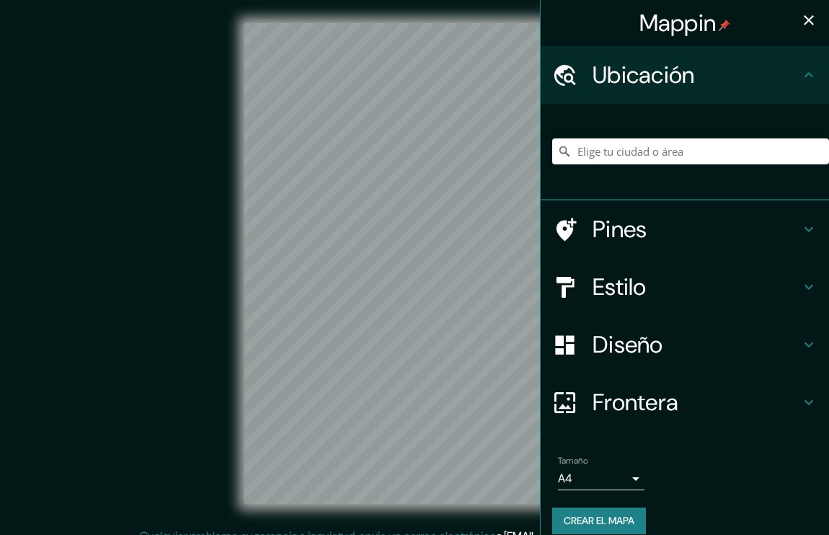 This screenshot has height=535, width=829. Describe the element at coordinates (696, 287) in the screenshot. I see `h4: Estilo` at that location.